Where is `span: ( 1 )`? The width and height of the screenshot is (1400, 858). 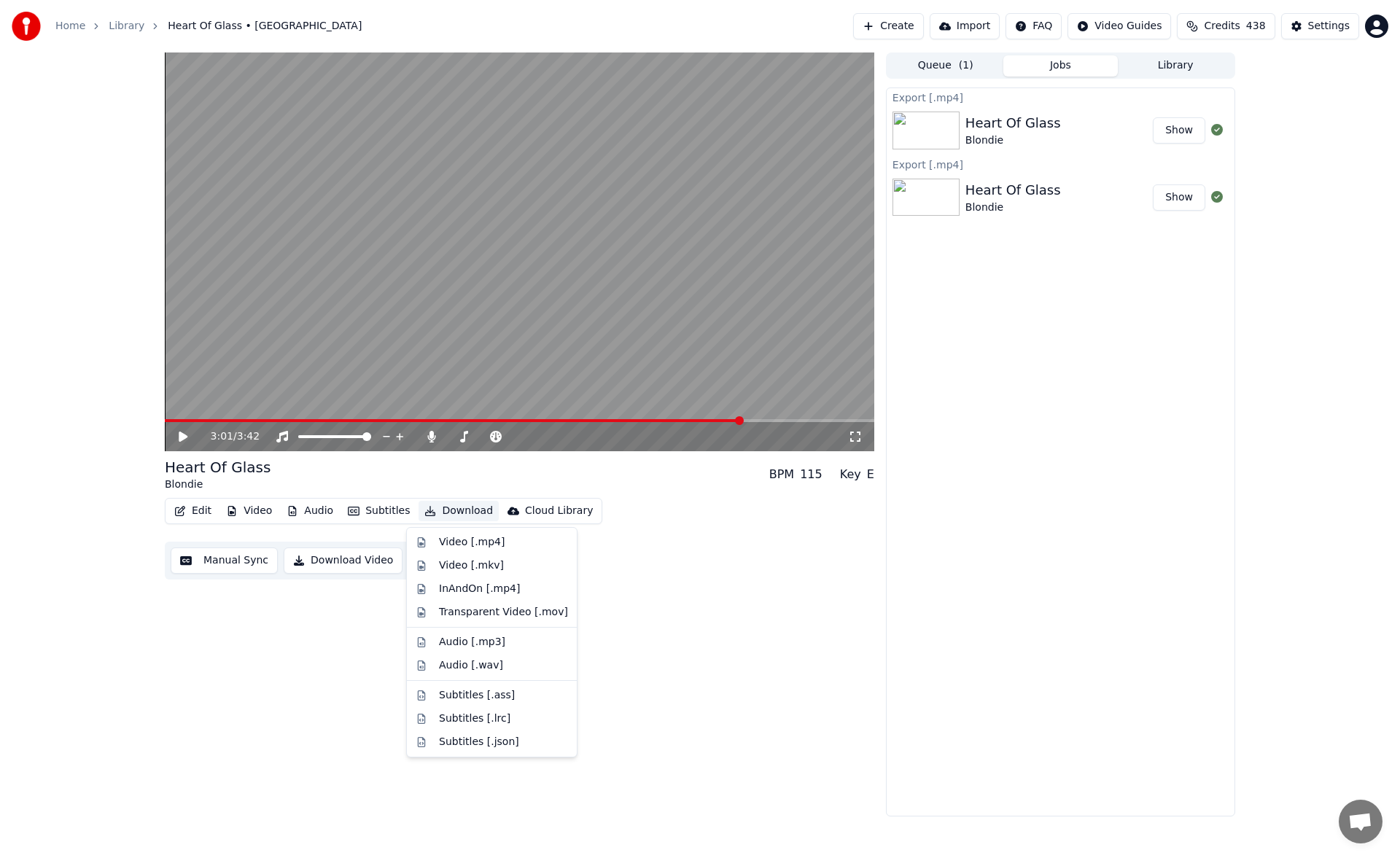
span: ( 1 ) is located at coordinates (966, 65).